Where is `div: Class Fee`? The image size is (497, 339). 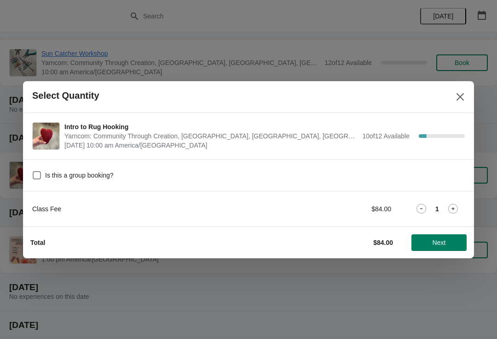 div: Class Fee is located at coordinates (160, 209).